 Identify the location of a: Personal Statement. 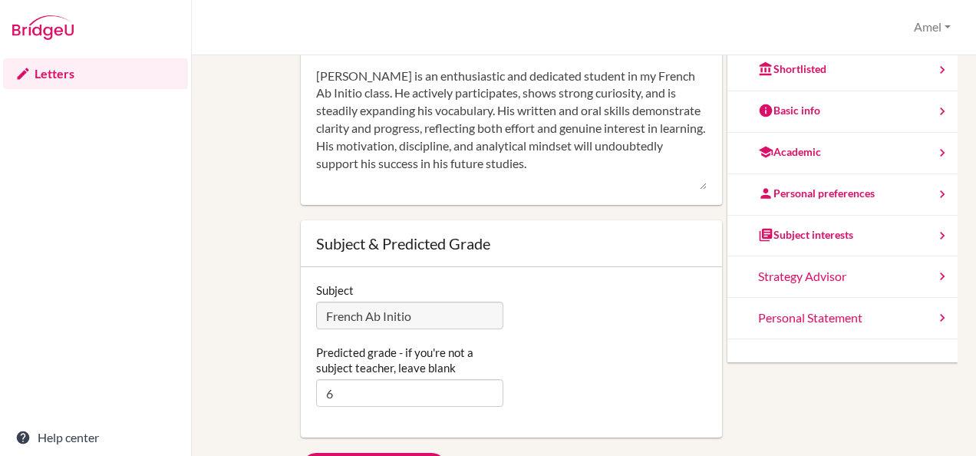
(843, 318).